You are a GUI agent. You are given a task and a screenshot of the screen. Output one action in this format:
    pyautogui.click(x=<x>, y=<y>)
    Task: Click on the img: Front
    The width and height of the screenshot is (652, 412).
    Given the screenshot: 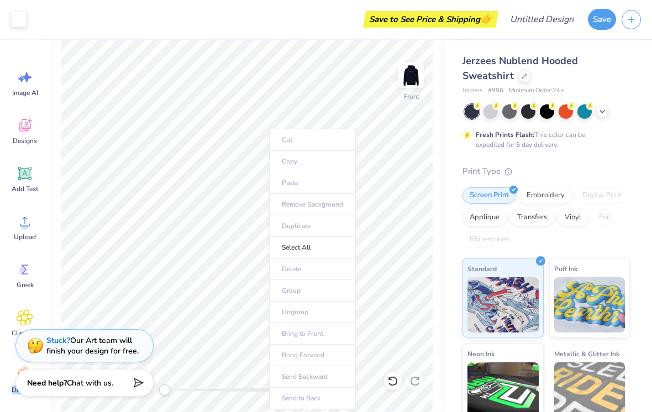 What is the action you would take?
    pyautogui.click(x=411, y=75)
    